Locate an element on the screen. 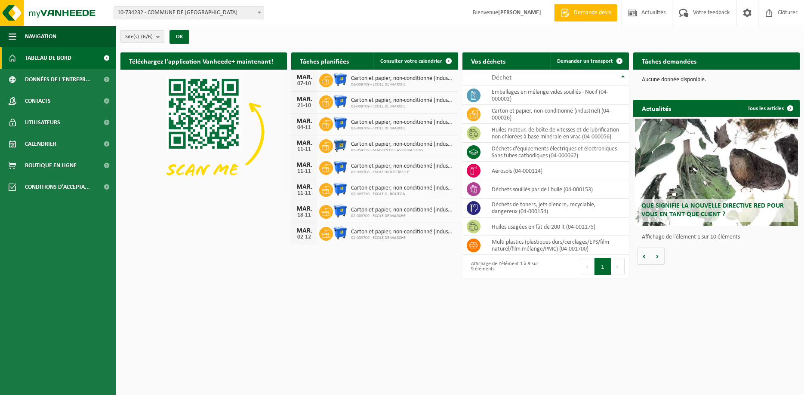 The height and width of the screenshot is (395, 804). span: Navigation is located at coordinates (40, 37).